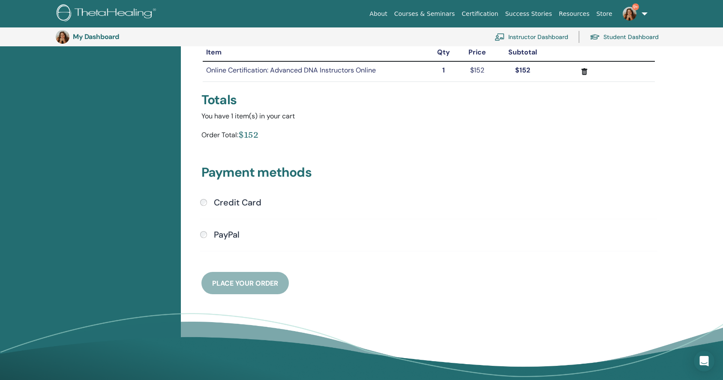 Image resolution: width=723 pixels, height=380 pixels. Describe the element at coordinates (116, 36) in the screenshot. I see `h3: My Dashboard` at that location.